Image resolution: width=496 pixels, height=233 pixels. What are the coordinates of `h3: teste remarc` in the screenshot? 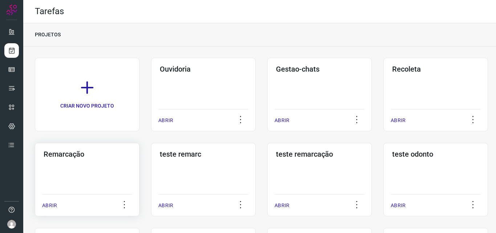 It's located at (203, 154).